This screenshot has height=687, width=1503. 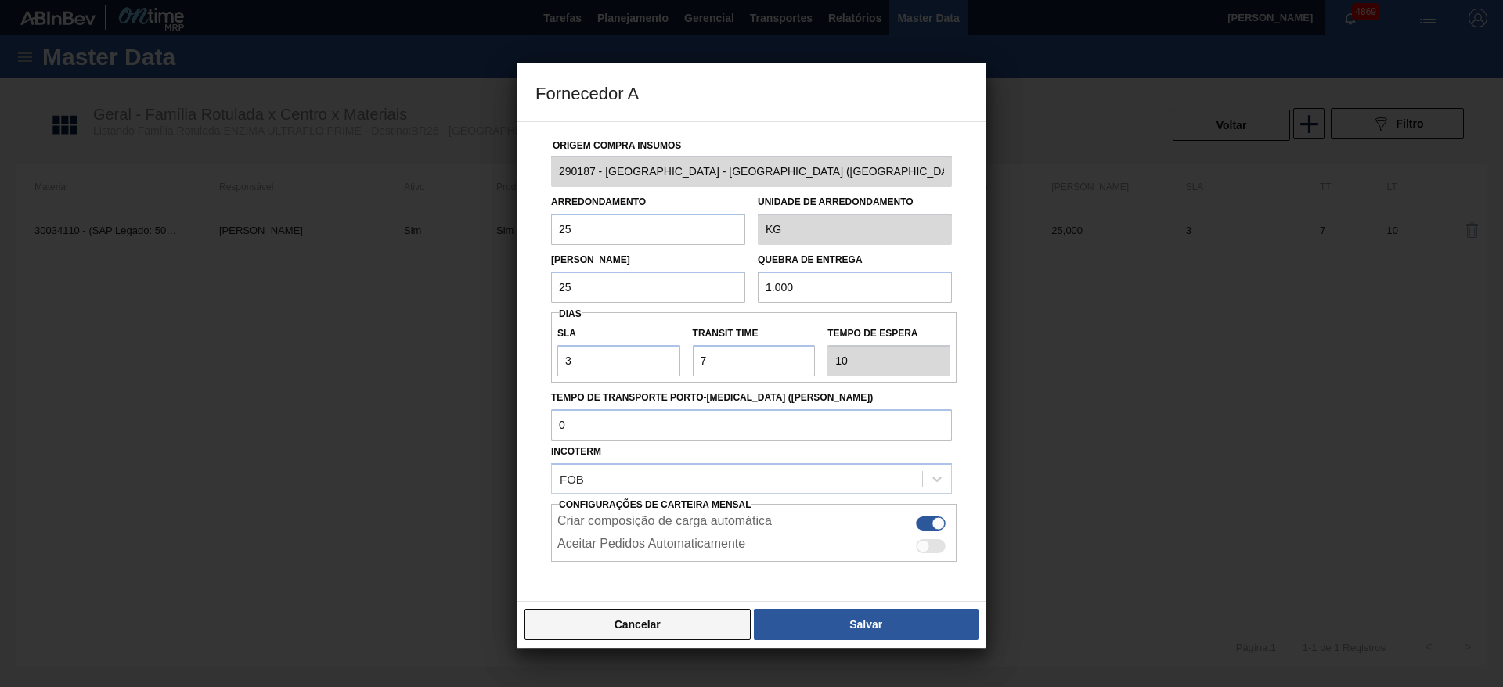 What do you see at coordinates (754, 333) in the screenshot?
I see `label: Transit Time` at bounding box center [754, 333].